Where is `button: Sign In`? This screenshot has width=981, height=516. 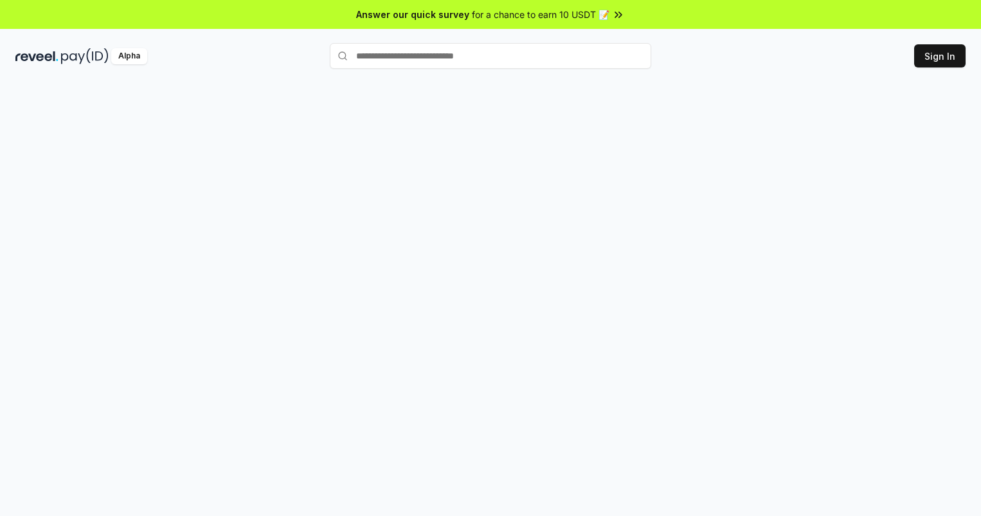
button: Sign In is located at coordinates (939, 56).